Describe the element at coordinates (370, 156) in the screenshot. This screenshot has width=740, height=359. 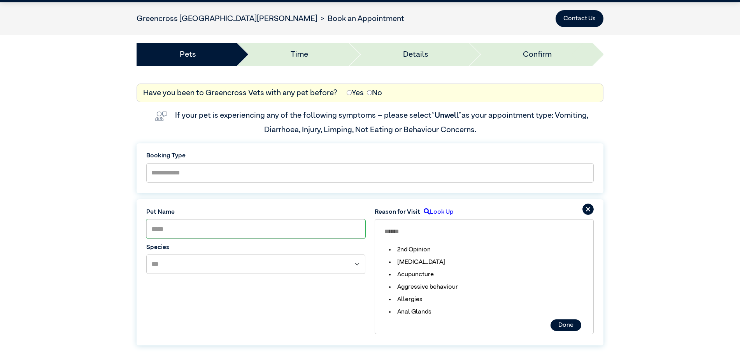
I see `label: Booking Type` at that location.